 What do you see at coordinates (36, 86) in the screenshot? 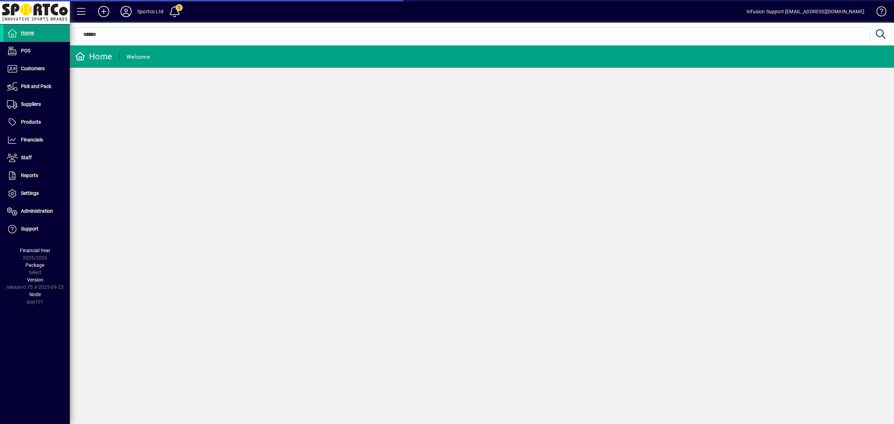
I see `span: Pick and Pack` at bounding box center [36, 86].